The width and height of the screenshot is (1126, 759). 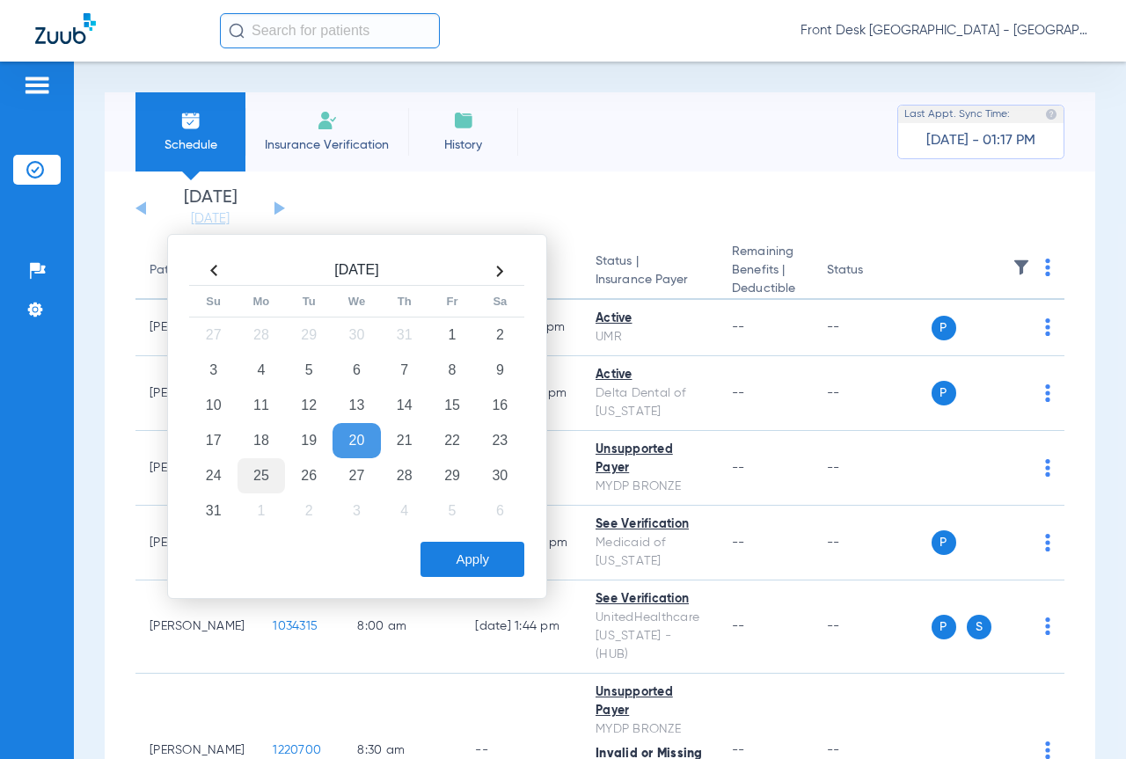 I want to click on span: 1220700, so click(x=297, y=751).